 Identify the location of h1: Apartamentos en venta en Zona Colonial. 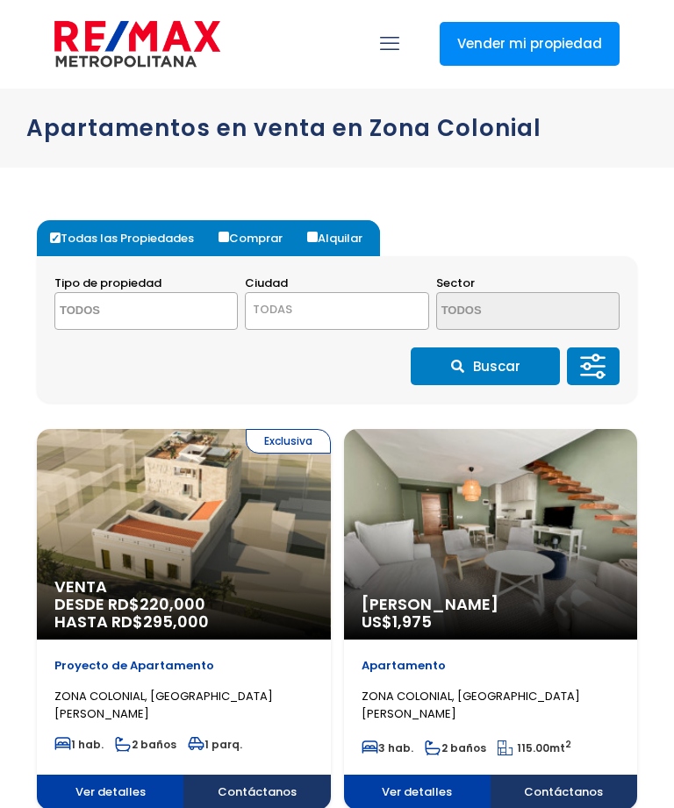
(337, 128).